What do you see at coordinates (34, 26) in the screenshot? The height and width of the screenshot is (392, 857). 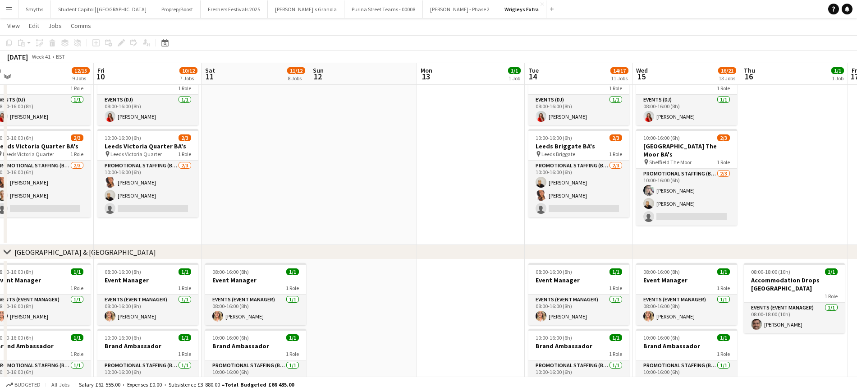 I see `span: Edit` at bounding box center [34, 26].